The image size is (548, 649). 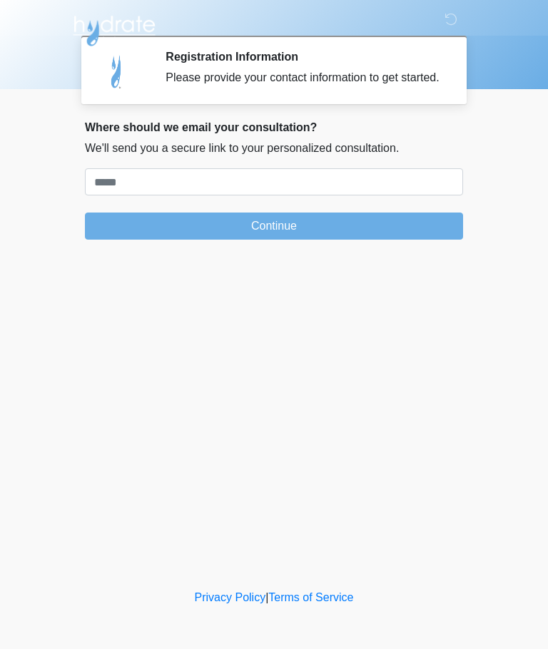 What do you see at coordinates (114, 29) in the screenshot?
I see `img: Hydrate IV Bar - Arcadia Logo` at bounding box center [114, 29].